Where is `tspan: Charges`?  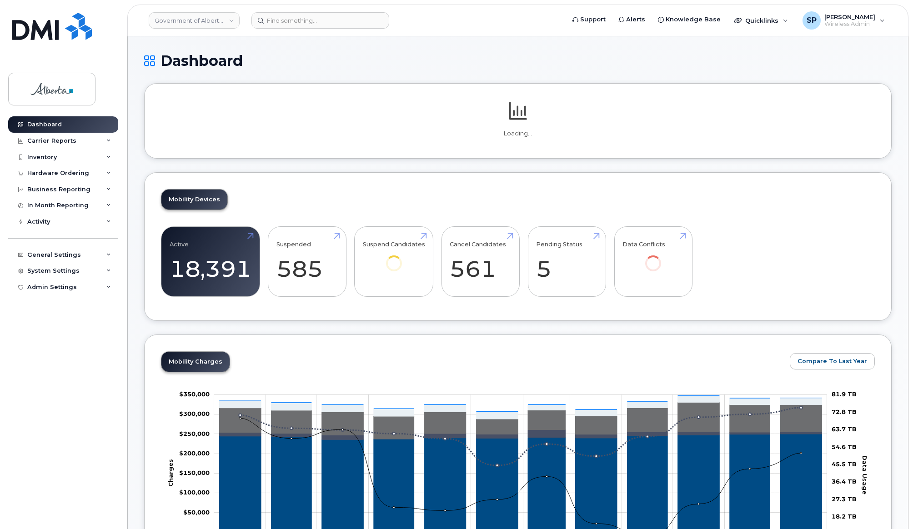
tspan: Charges is located at coordinates (170, 473).